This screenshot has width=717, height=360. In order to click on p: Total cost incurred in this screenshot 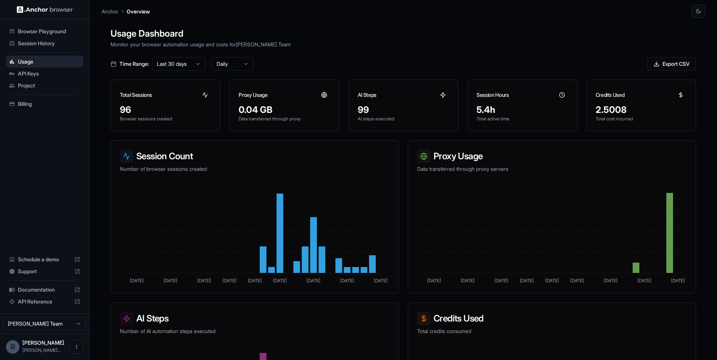, I will do `click(642, 119)`.